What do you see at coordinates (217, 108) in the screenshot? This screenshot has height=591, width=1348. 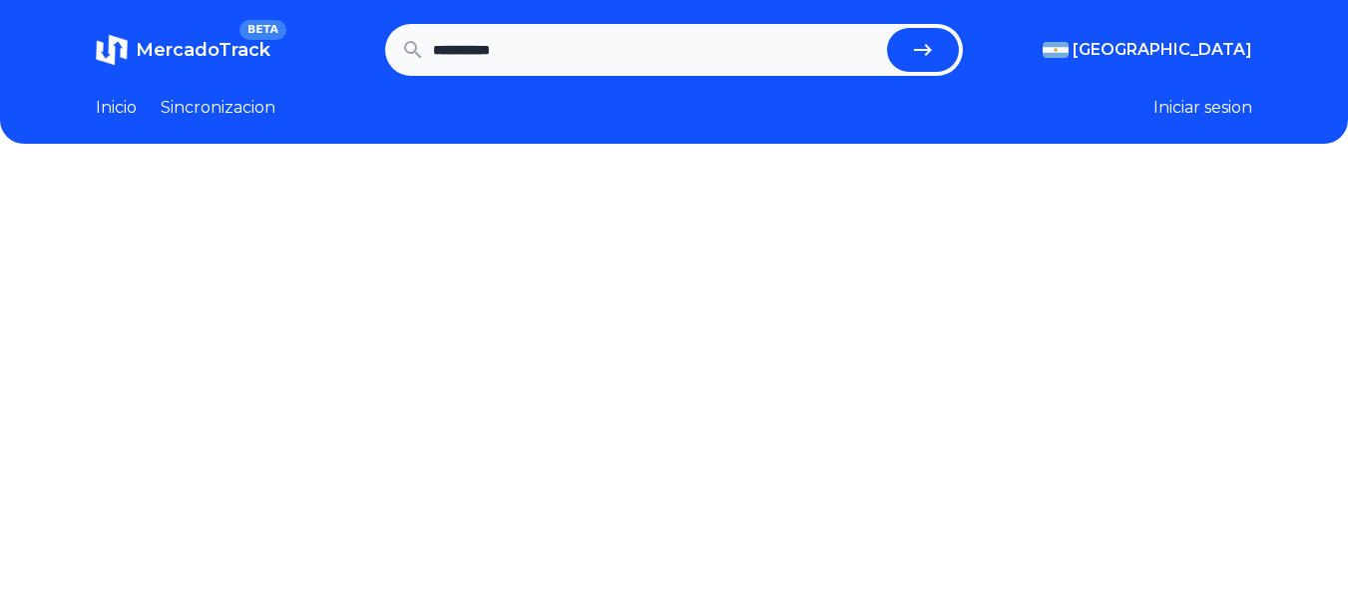 I see `a: Sincronizacion` at bounding box center [217, 108].